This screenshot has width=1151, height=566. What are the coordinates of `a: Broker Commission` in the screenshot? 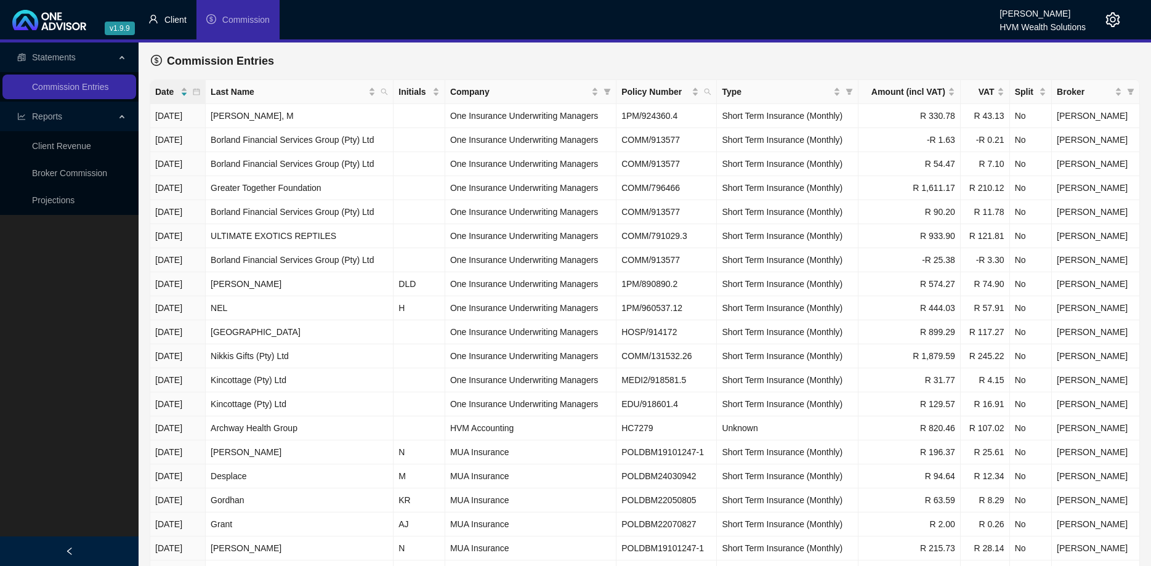 It's located at (70, 173).